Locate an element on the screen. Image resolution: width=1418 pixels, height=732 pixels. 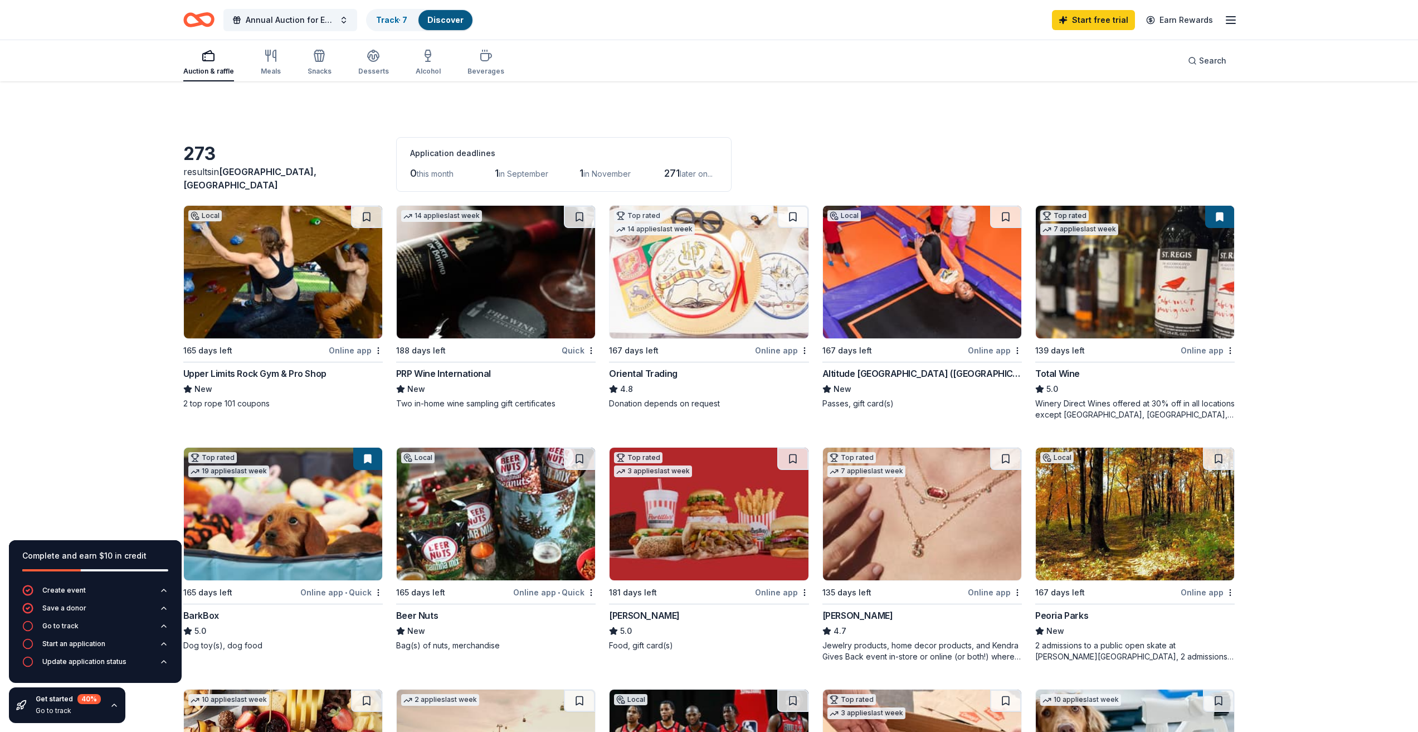
button: Auction & raffle is located at coordinates (208, 63).